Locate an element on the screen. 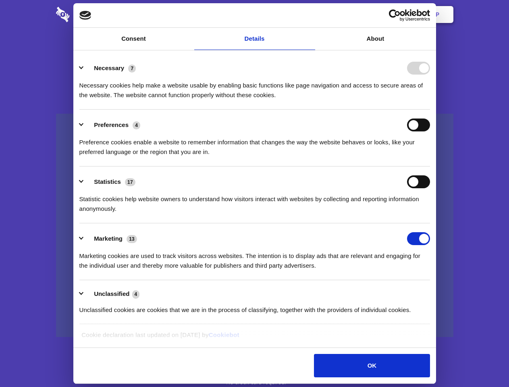 The width and height of the screenshot is (509, 387). button: Statistics (17) is located at coordinates (110, 182).